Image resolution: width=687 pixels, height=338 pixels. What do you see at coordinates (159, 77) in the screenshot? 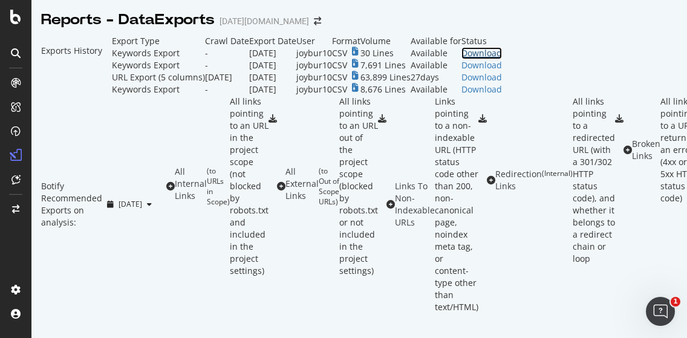
I see `div: URL Export (5 columns)` at bounding box center [159, 77].